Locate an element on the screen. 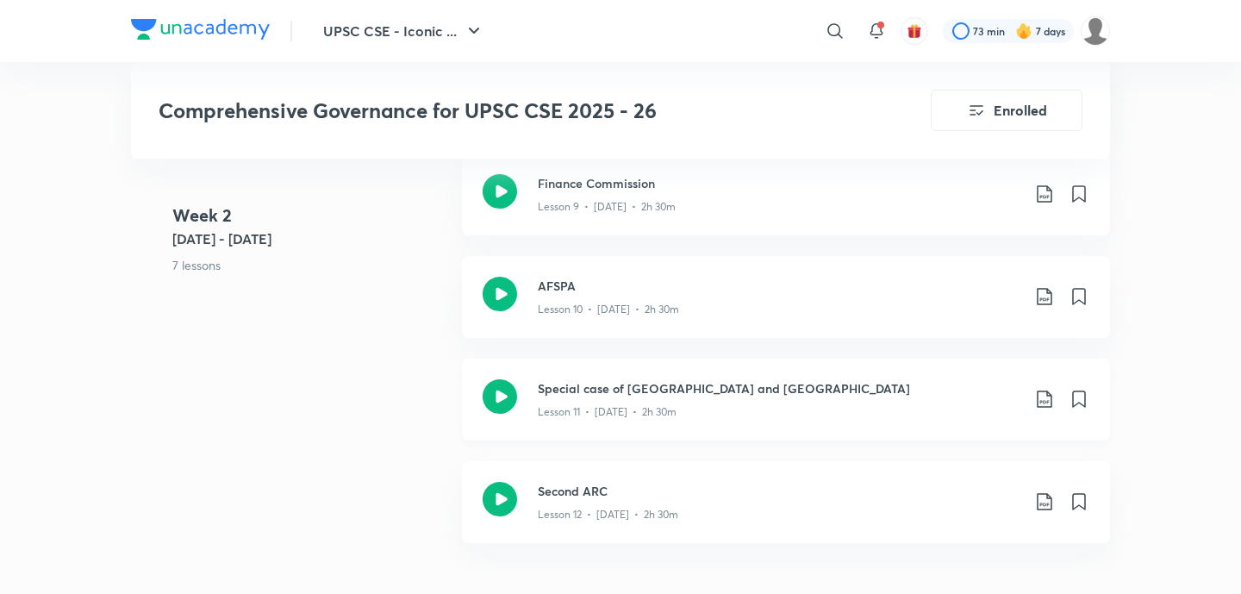  h3: Second ARC is located at coordinates (779, 490).